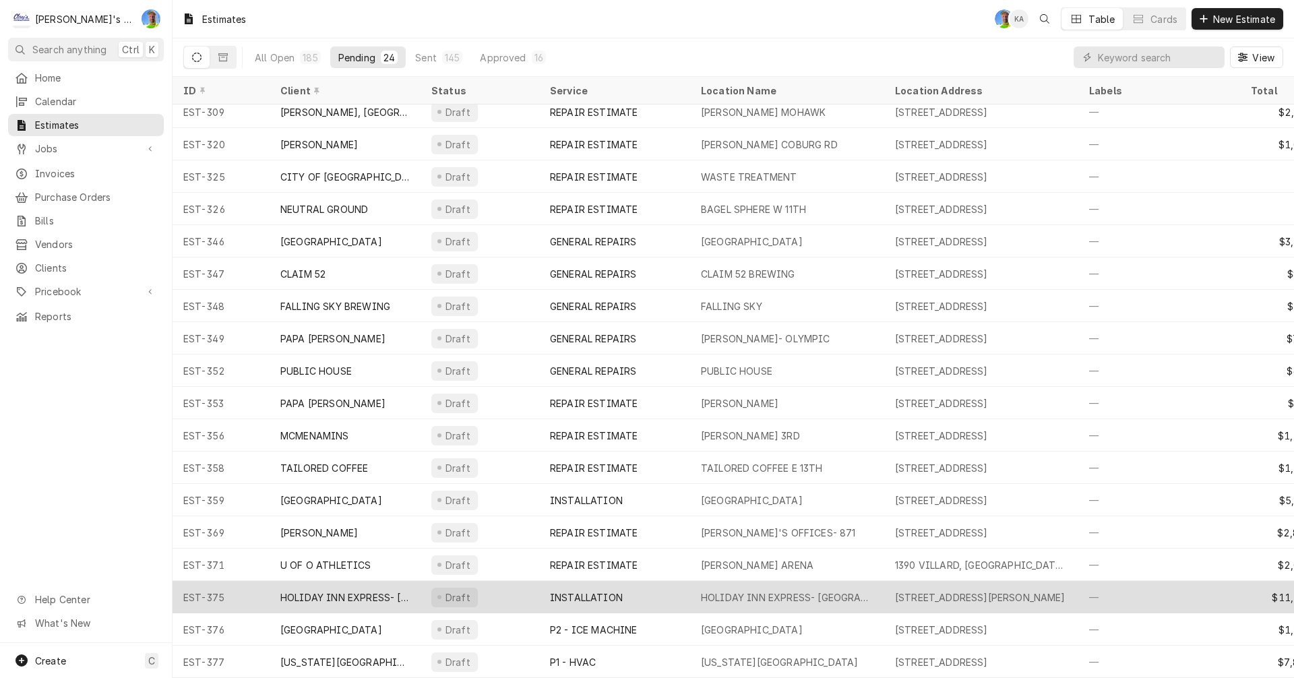  What do you see at coordinates (86, 244) in the screenshot?
I see `a: Vendors` at bounding box center [86, 244].